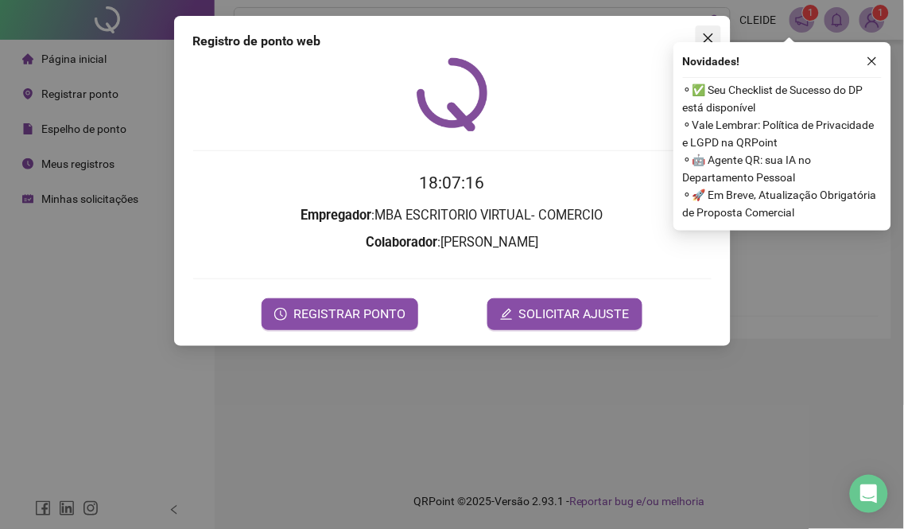 This screenshot has height=529, width=904. Describe the element at coordinates (339, 314) in the screenshot. I see `button: REGISTRAR PONTO` at that location.